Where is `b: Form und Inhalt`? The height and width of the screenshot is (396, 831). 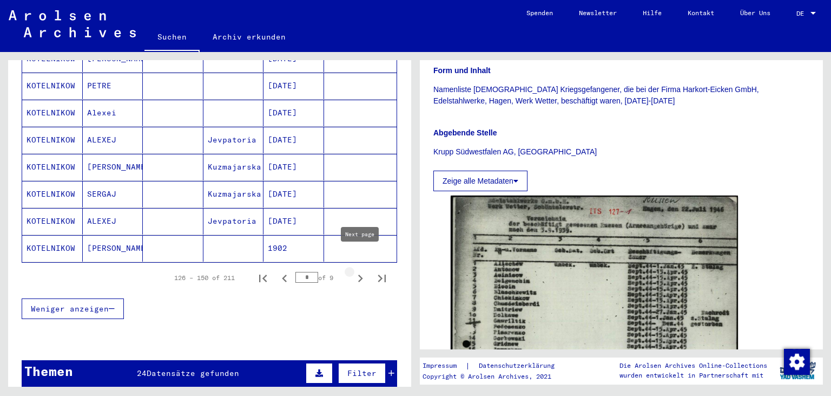
b: Form und Inhalt is located at coordinates (462, 70).